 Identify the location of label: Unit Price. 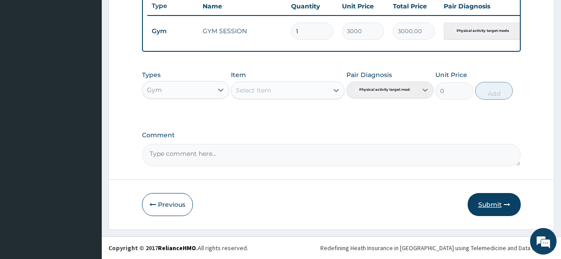
(452, 75).